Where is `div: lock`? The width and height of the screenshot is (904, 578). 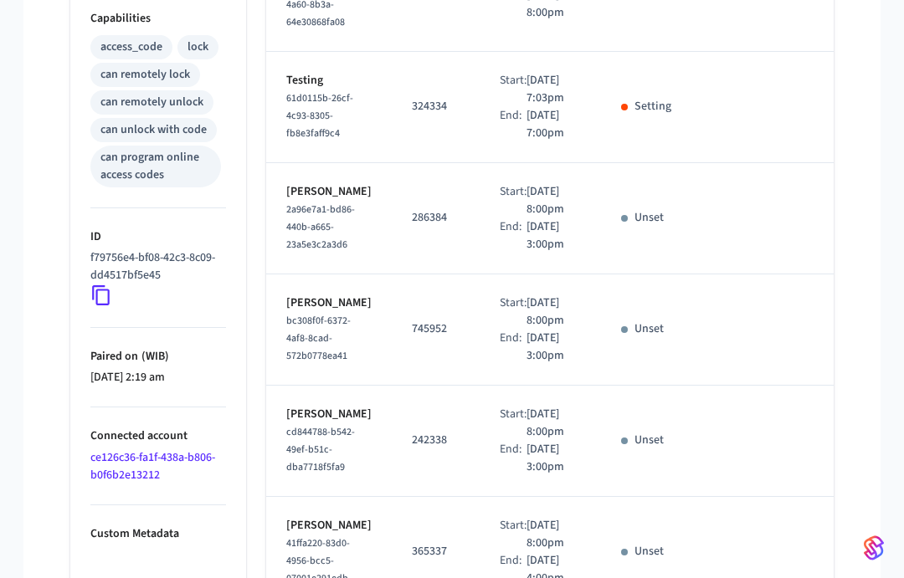
div: lock is located at coordinates (198, 47).